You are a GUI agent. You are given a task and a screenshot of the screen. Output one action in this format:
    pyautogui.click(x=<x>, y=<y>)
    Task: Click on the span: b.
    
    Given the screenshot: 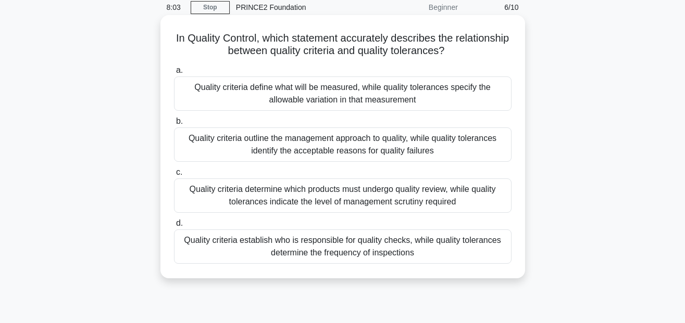 What is the action you would take?
    pyautogui.click(x=179, y=121)
    